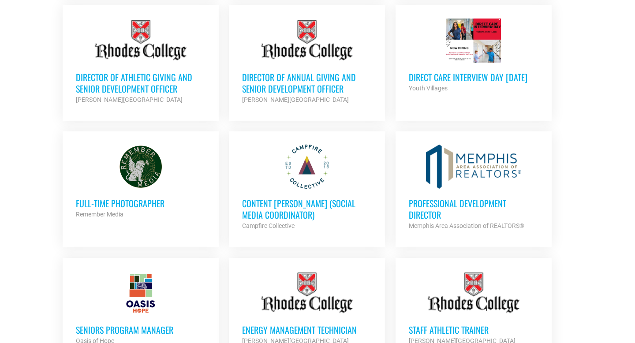 The image size is (635, 343). Describe the element at coordinates (100, 214) in the screenshot. I see `strong: Remember Media` at that location.